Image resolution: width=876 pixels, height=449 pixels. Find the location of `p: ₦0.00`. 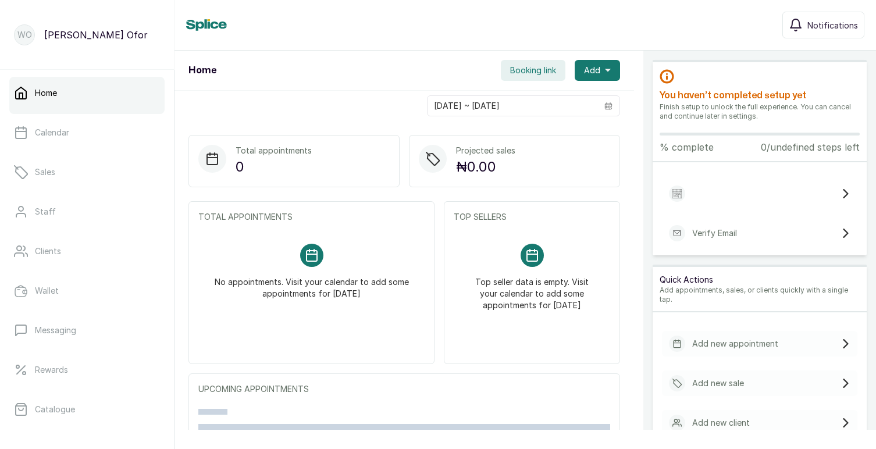

p: ₦0.00 is located at coordinates (486, 167).